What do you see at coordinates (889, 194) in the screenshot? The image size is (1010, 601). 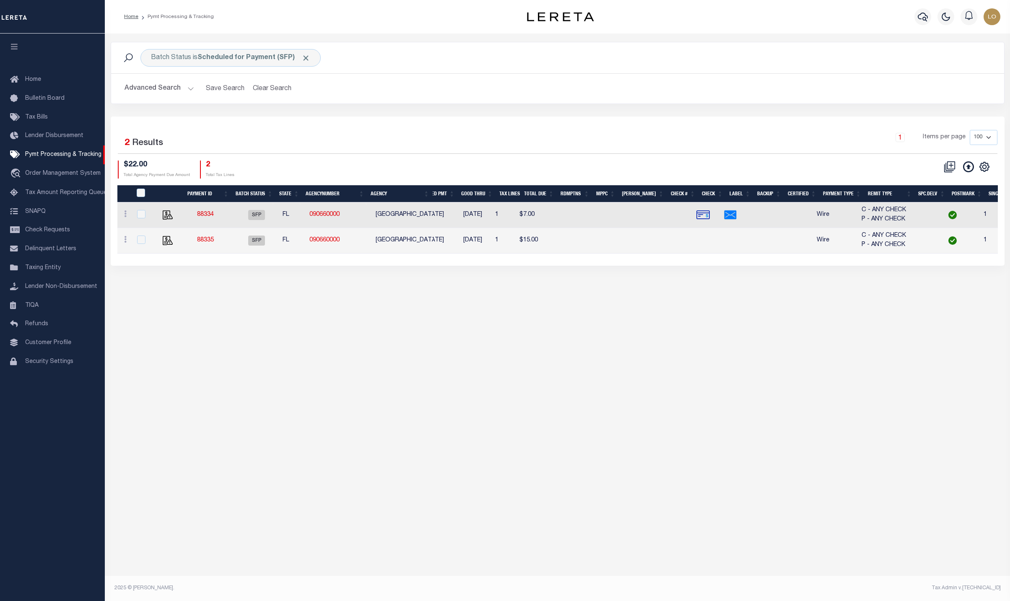 I see `th: Remit Type: activate to sort column ascending` at bounding box center [889, 194].